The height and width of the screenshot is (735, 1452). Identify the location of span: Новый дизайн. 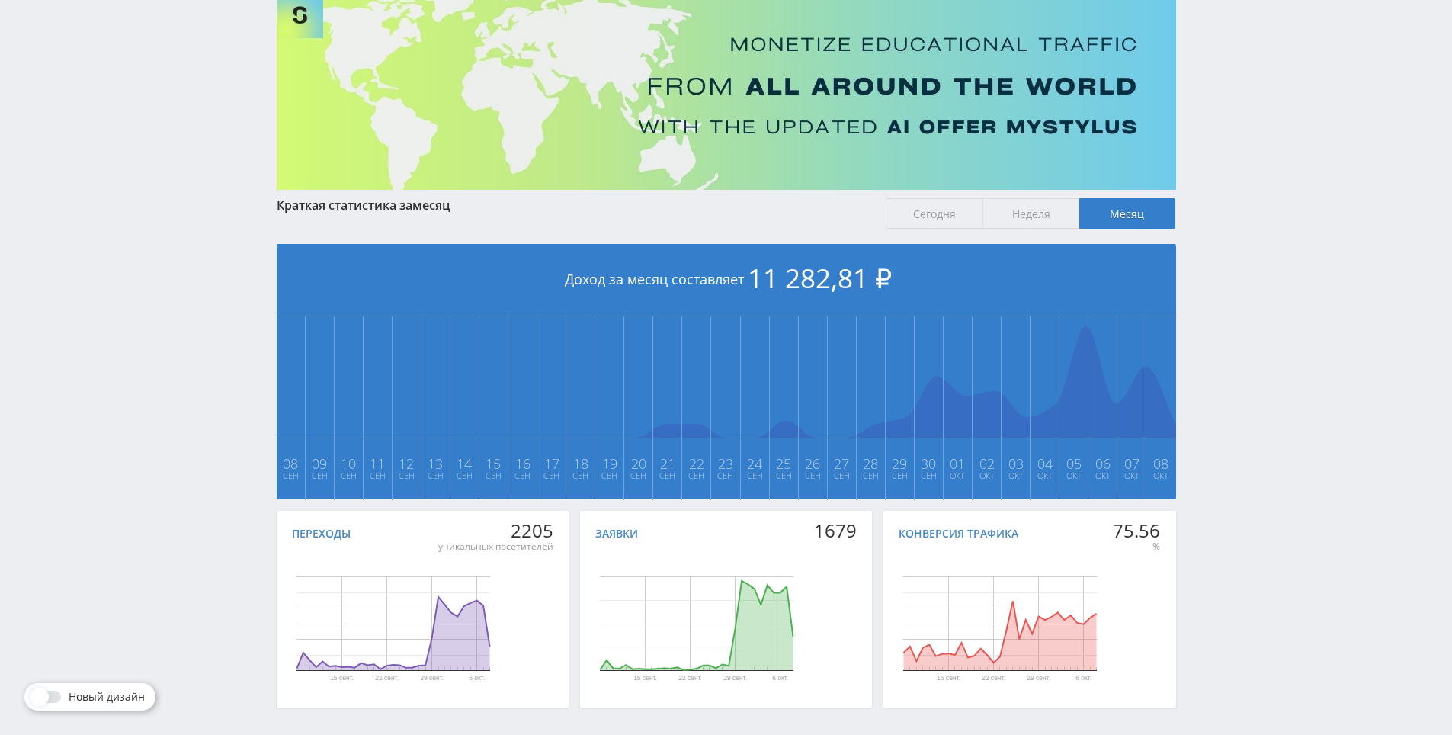
(107, 696).